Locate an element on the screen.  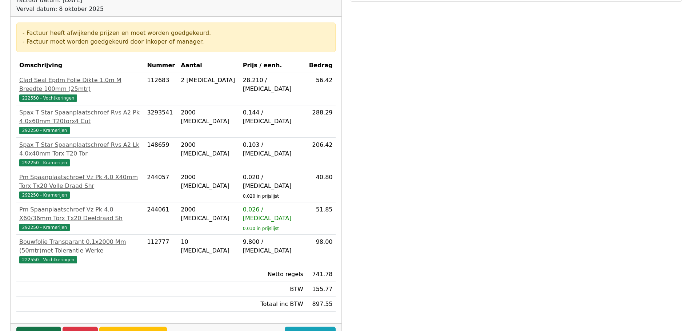
td: 244057 is located at coordinates (161, 186).